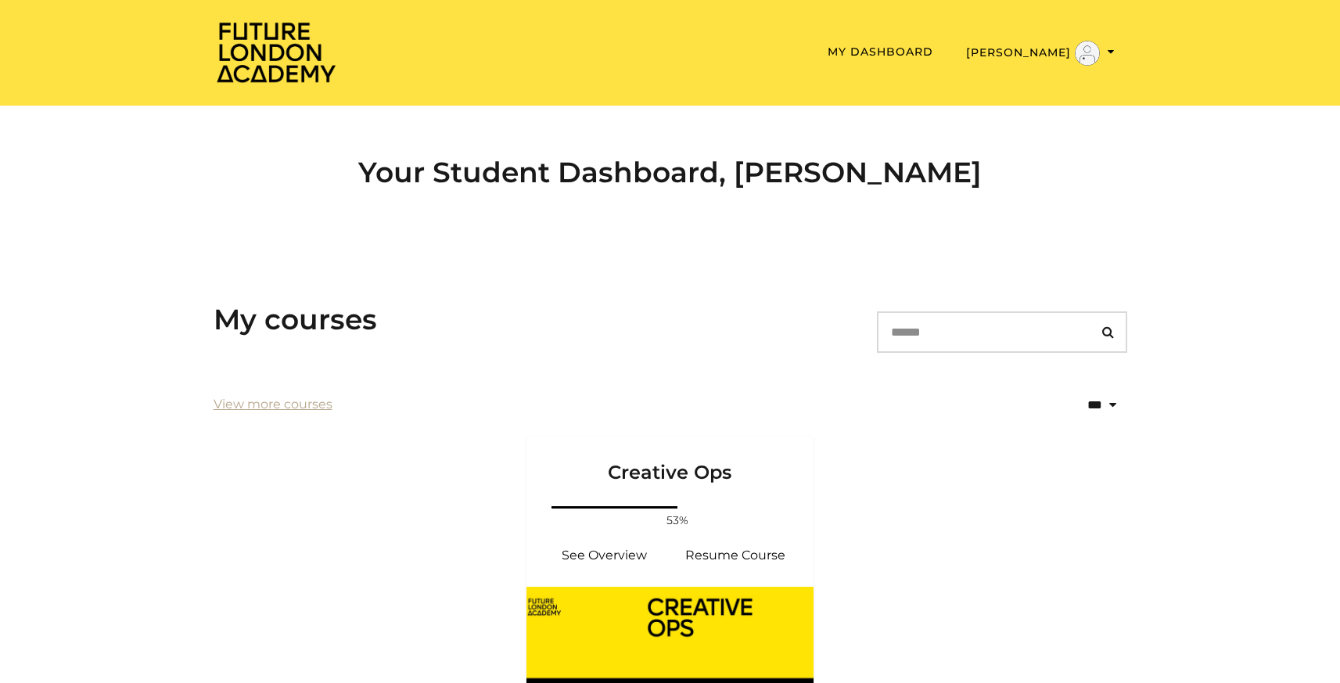 This screenshot has height=683, width=1340. What do you see at coordinates (880, 52) in the screenshot?
I see `a: My Dashboard` at bounding box center [880, 52].